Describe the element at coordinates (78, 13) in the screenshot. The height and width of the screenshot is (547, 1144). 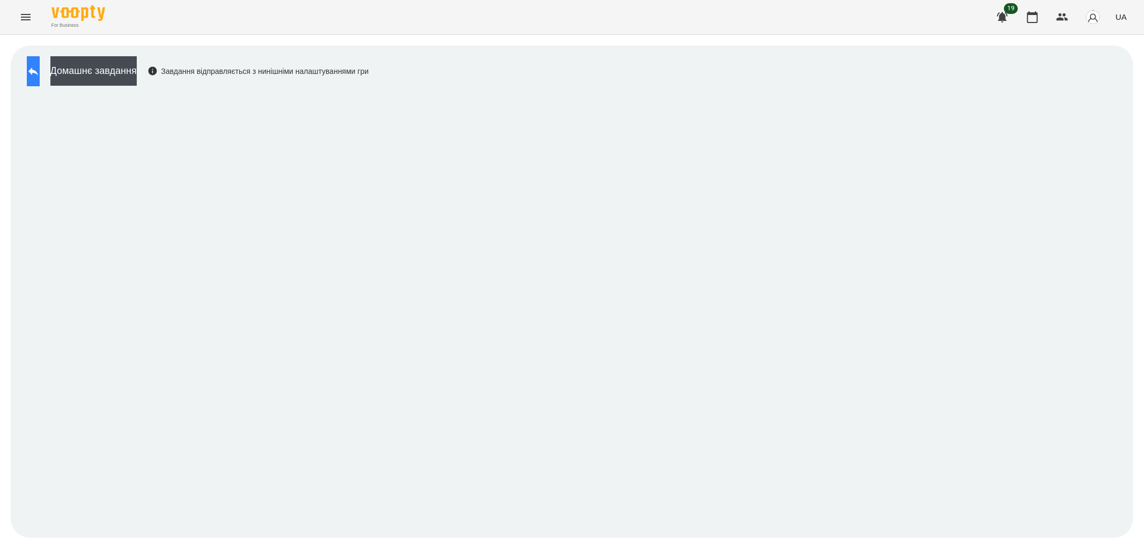
I see `img: Voopty Logo` at that location.